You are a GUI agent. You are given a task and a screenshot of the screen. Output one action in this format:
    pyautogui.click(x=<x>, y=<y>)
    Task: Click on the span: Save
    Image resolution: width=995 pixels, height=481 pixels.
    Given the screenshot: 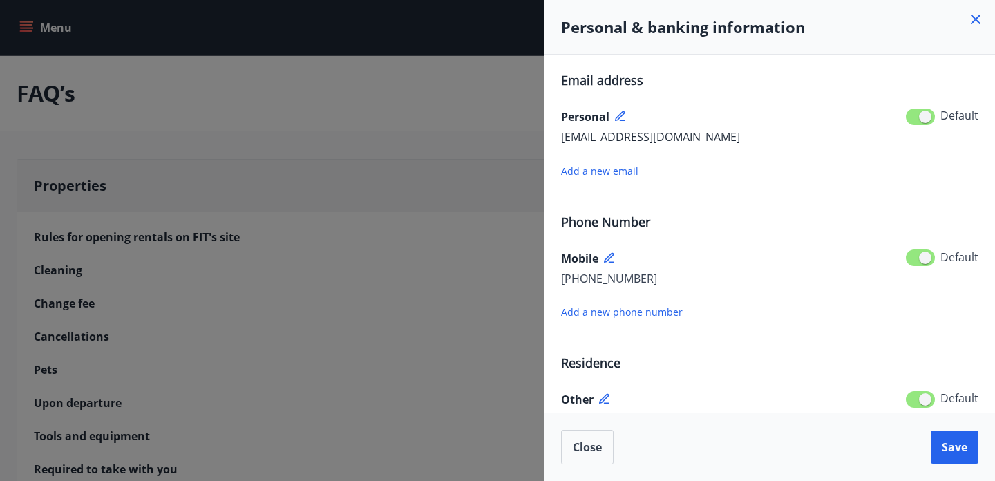 What is the action you would take?
    pyautogui.click(x=954, y=447)
    